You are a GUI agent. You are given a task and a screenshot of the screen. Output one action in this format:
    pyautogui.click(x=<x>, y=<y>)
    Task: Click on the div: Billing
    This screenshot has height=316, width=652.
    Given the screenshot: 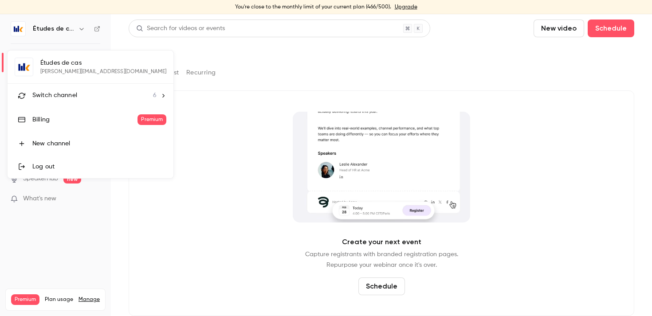 What is the action you would take?
    pyautogui.click(x=85, y=120)
    